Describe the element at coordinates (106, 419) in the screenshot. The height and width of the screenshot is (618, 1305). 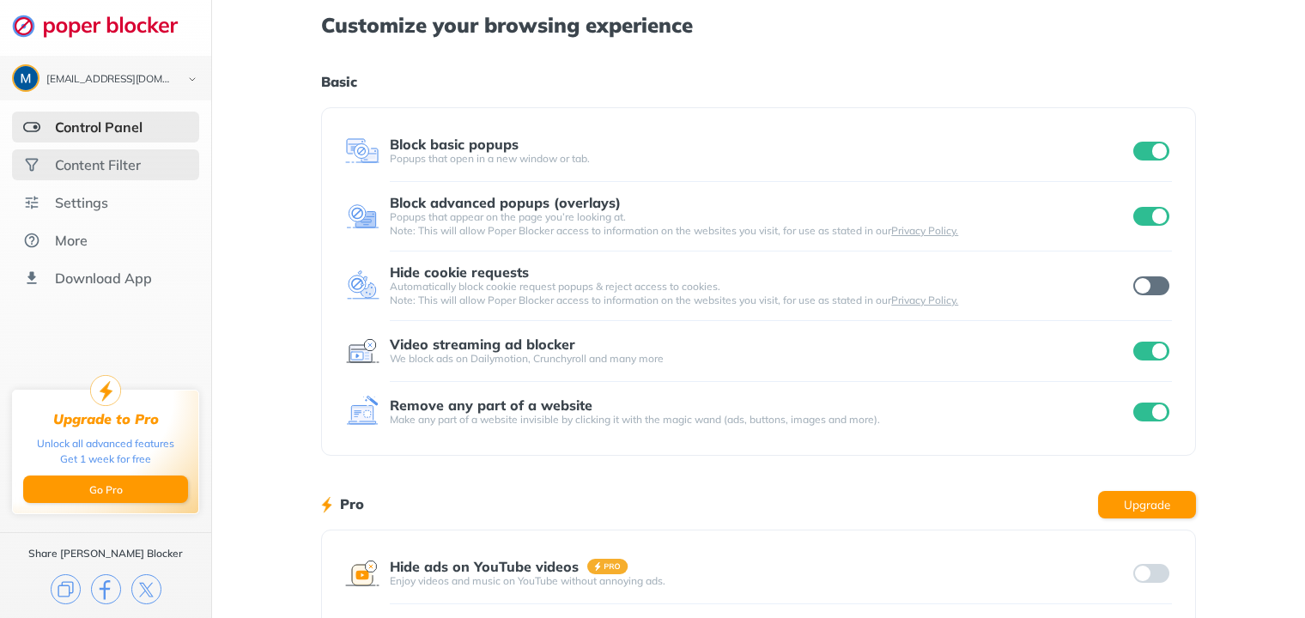
I see `div: Upgrade to Pro` at that location.